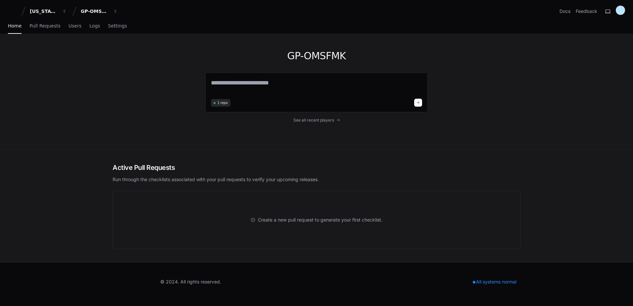 The width and height of the screenshot is (633, 306). I want to click on a: Docs, so click(565, 11).